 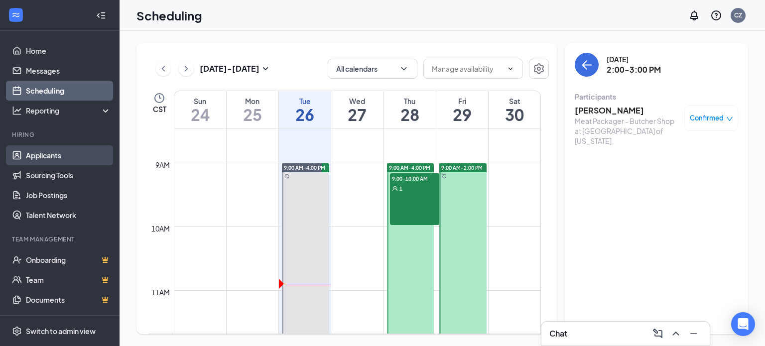 What do you see at coordinates (169, 15) in the screenshot?
I see `h1: Scheduling` at bounding box center [169, 15].